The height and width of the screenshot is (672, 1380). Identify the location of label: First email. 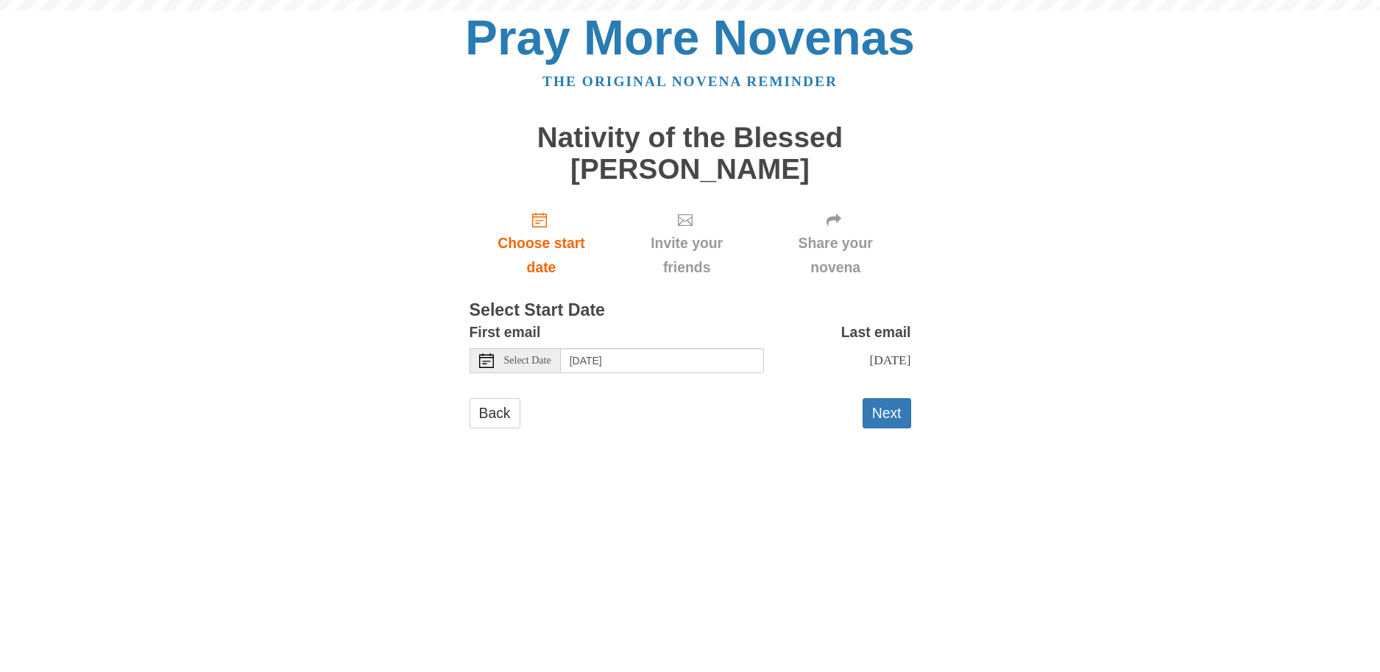
(505, 332).